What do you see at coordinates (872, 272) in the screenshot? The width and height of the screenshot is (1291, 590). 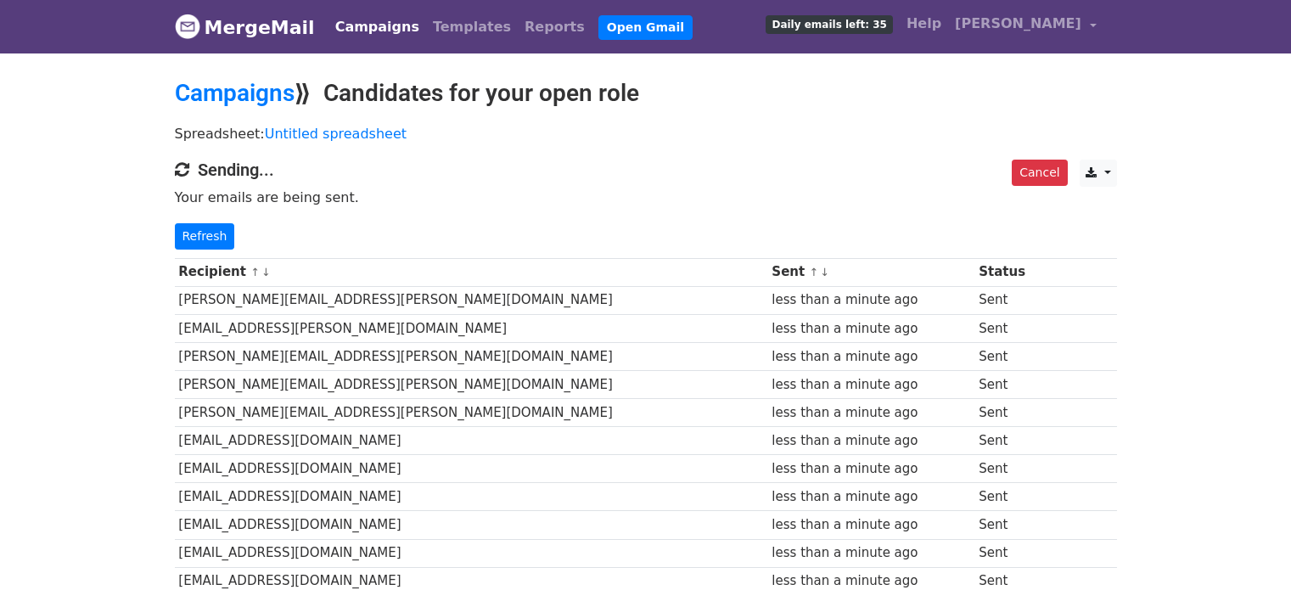 I see `th: Sent` at bounding box center [872, 272].